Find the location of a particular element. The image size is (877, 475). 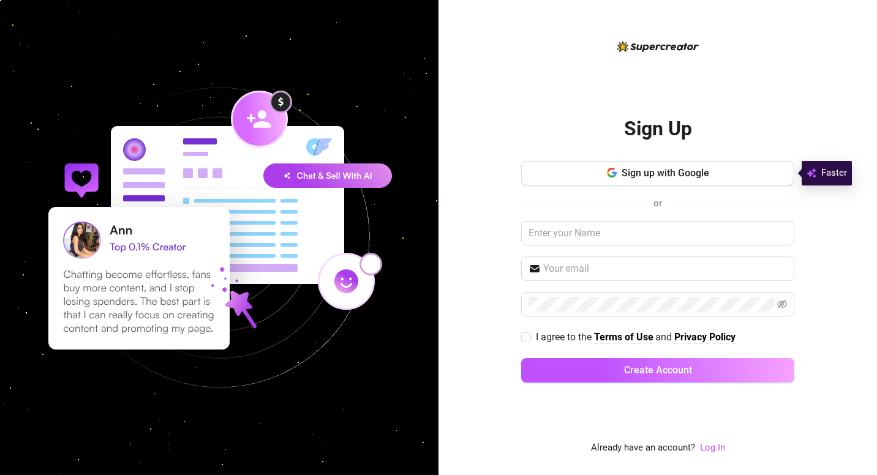

span: Sign up with Google is located at coordinates (665, 173).